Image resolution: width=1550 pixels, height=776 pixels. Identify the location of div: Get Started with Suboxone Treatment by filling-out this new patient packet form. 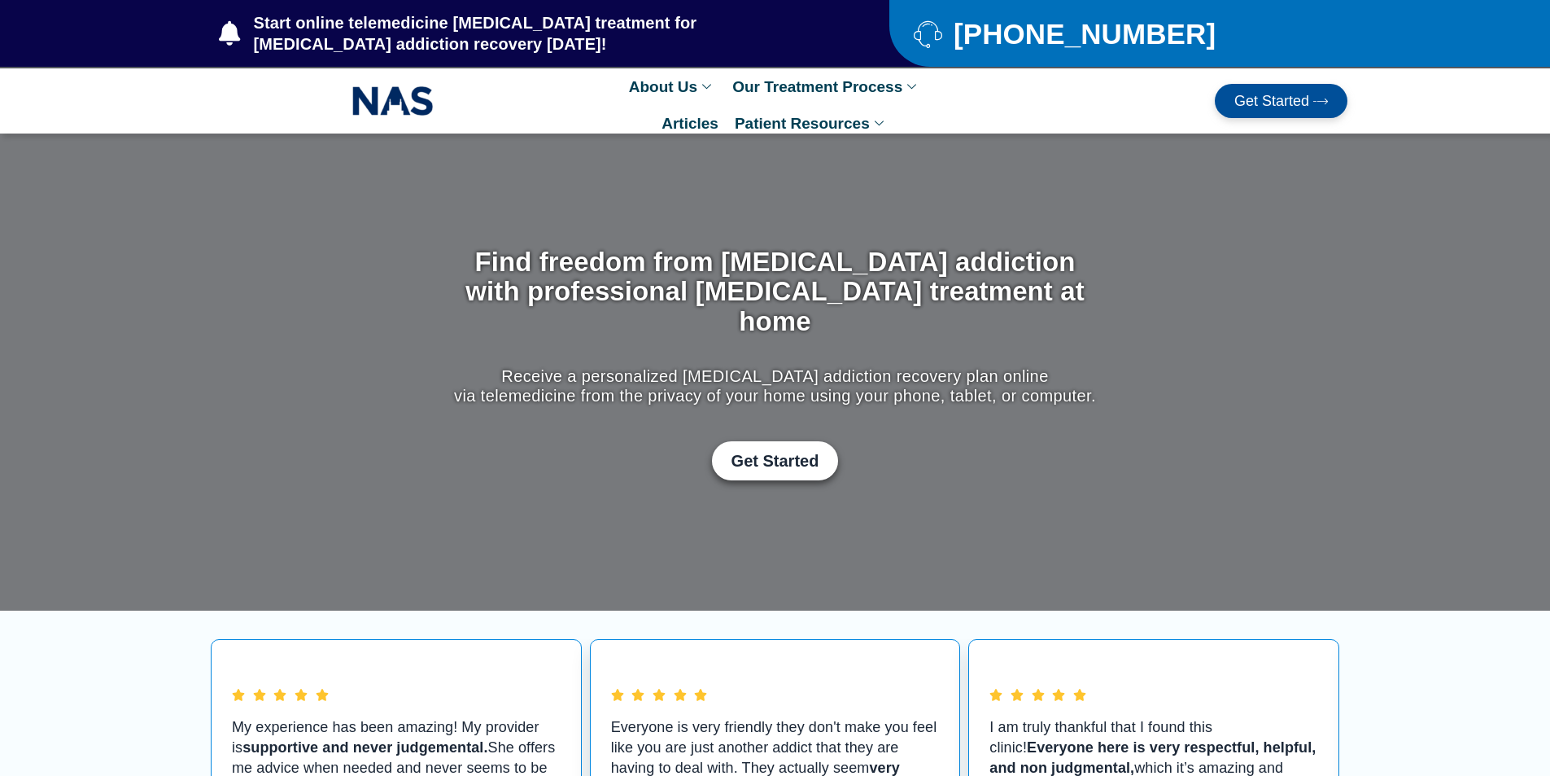
(775, 461).